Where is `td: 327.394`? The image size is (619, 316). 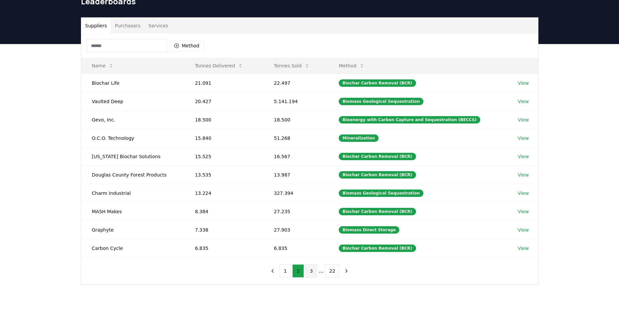 td: 327.394 is located at coordinates (295, 193).